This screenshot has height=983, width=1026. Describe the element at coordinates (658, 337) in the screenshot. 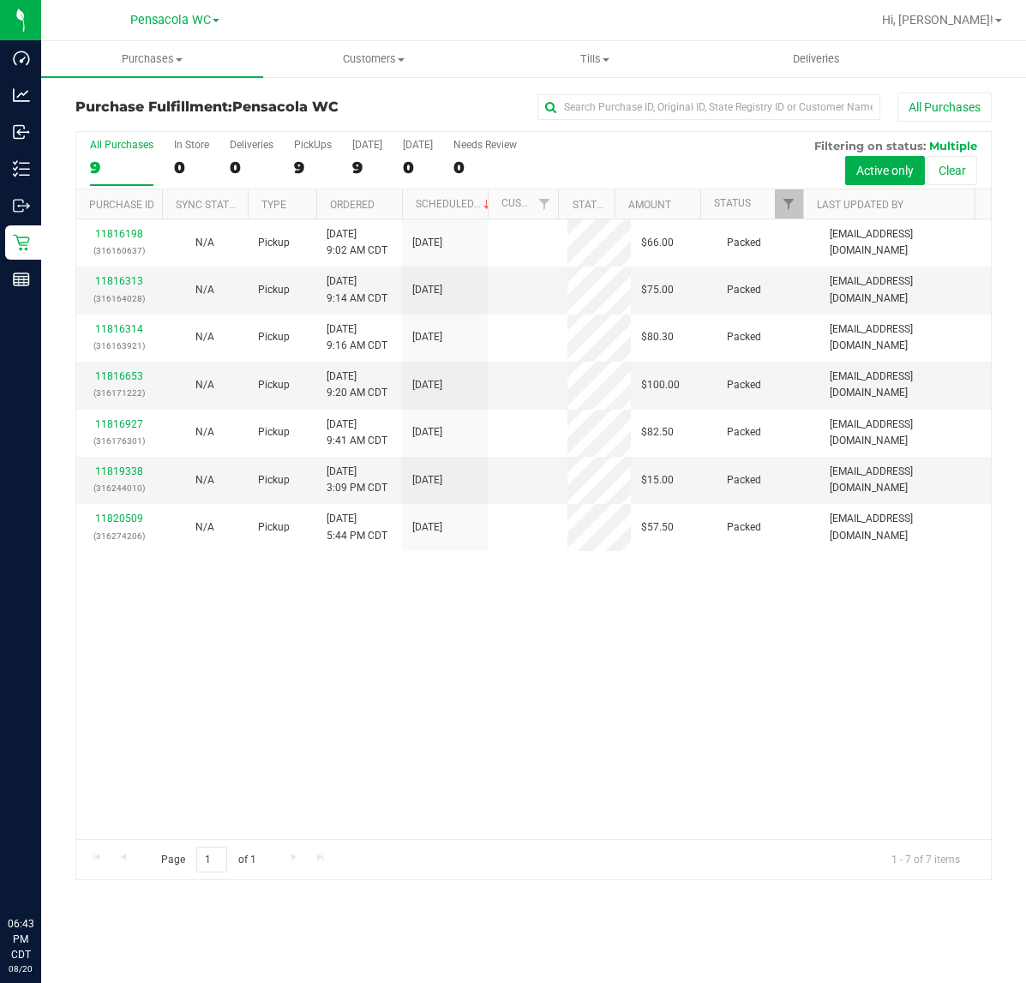

I see `span: $80.30` at that location.